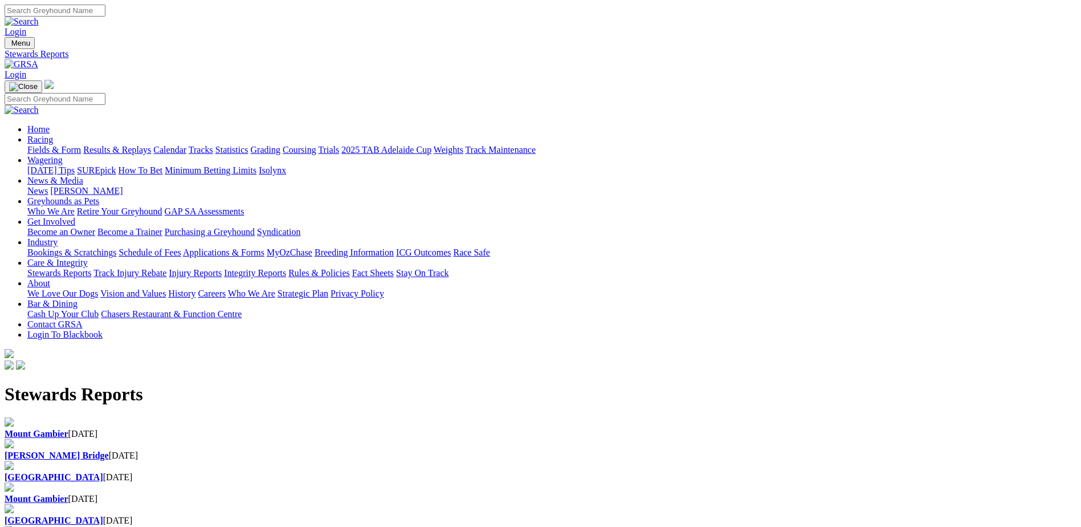 The height and width of the screenshot is (527, 1081). Describe the element at coordinates (36, 433) in the screenshot. I see `a: Mount Gambier` at that location.